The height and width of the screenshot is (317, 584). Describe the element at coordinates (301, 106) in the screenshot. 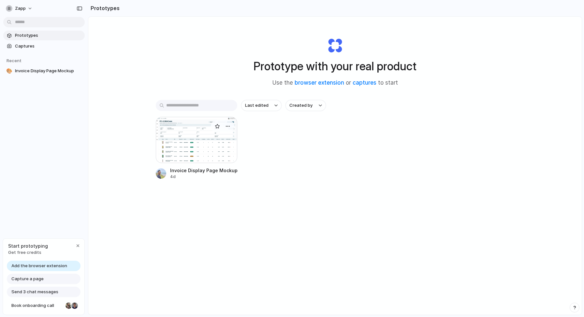

I see `span: Created by` at that location.